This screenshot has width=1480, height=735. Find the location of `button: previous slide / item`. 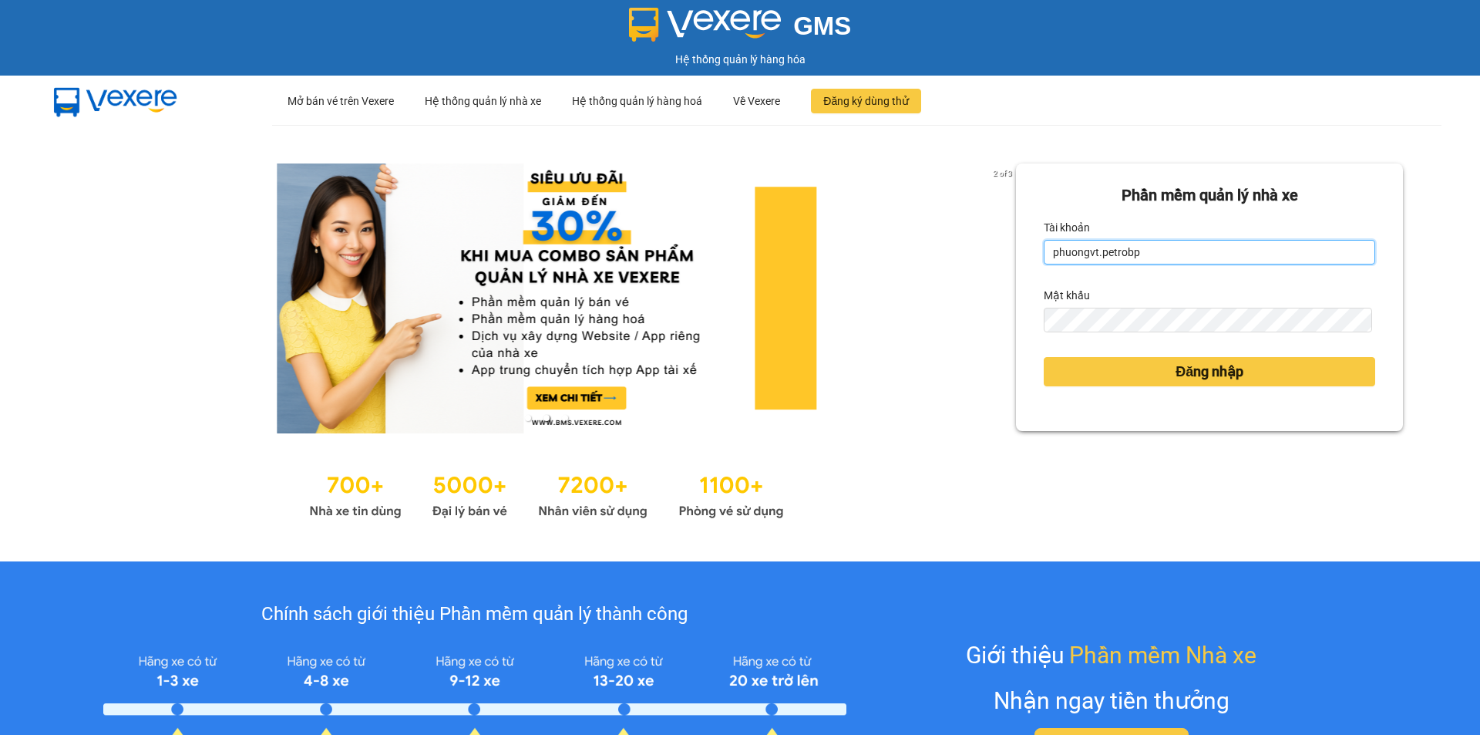

button: previous slide / item is located at coordinates (88, 298).